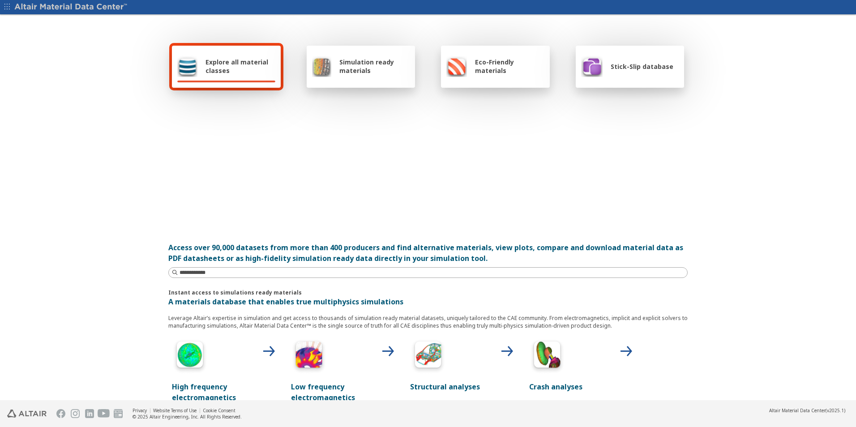  What do you see at coordinates (187, 417) in the screenshot?
I see `div: © 2025 Altair Engineering, Inc. All Rights Reserved.` at bounding box center [187, 417].